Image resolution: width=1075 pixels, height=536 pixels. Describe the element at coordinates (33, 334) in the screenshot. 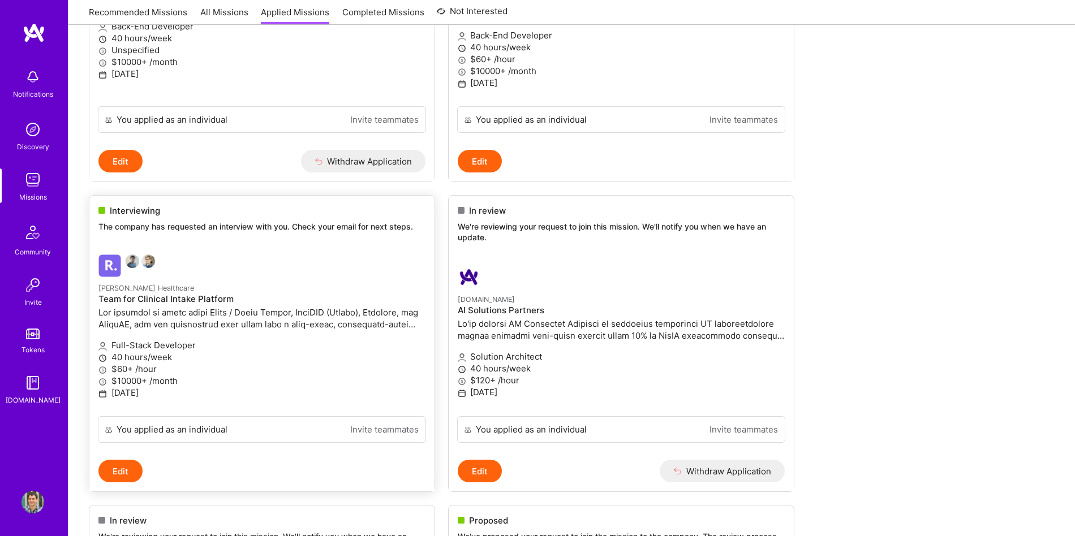

I see `img: tokens` at that location.